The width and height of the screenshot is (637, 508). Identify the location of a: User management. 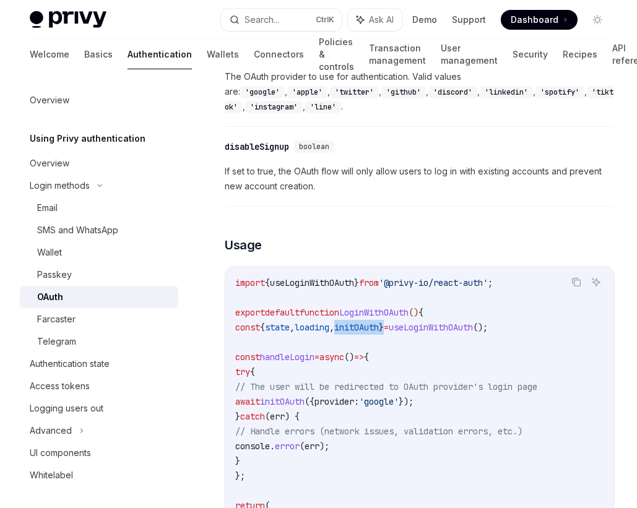
(469, 54).